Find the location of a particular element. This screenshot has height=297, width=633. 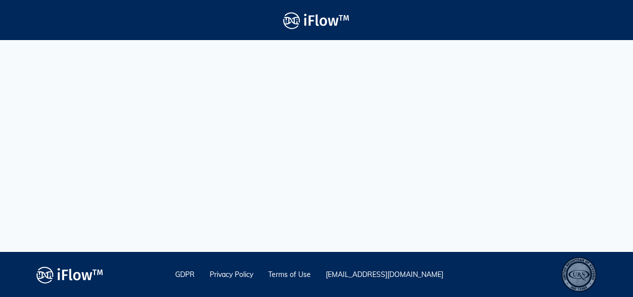

a: GDPR is located at coordinates (185, 274).